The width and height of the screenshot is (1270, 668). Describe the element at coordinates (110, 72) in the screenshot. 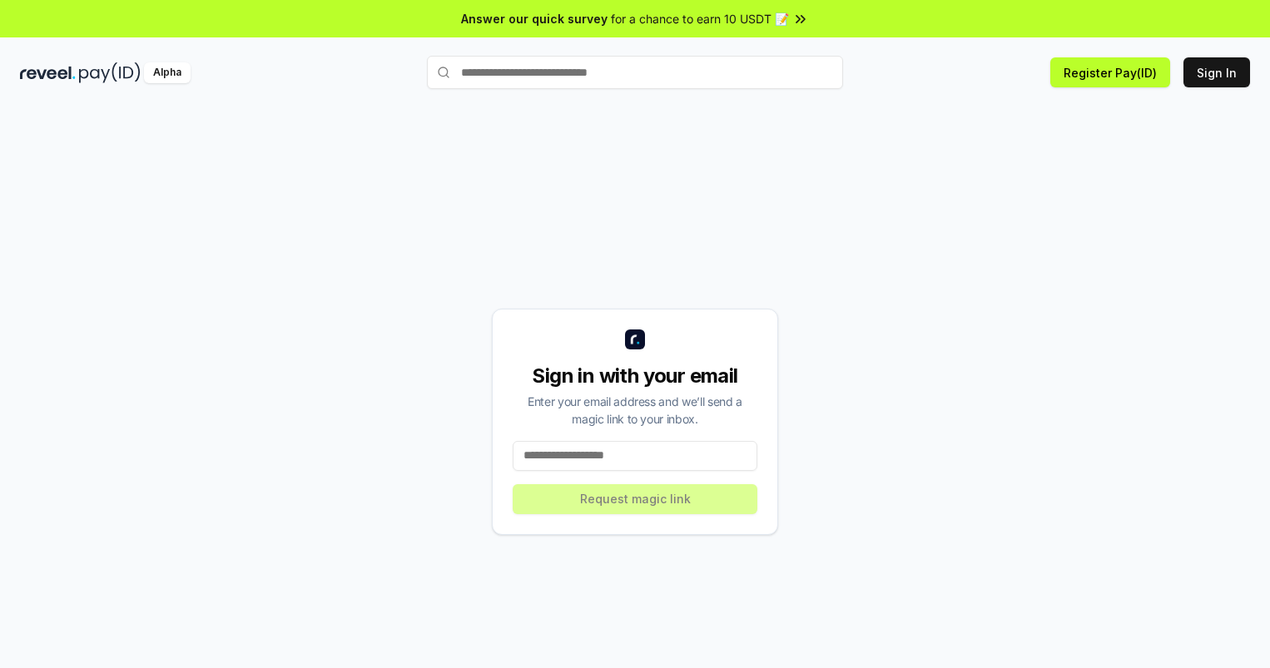

I see `img: pay_id` at that location.